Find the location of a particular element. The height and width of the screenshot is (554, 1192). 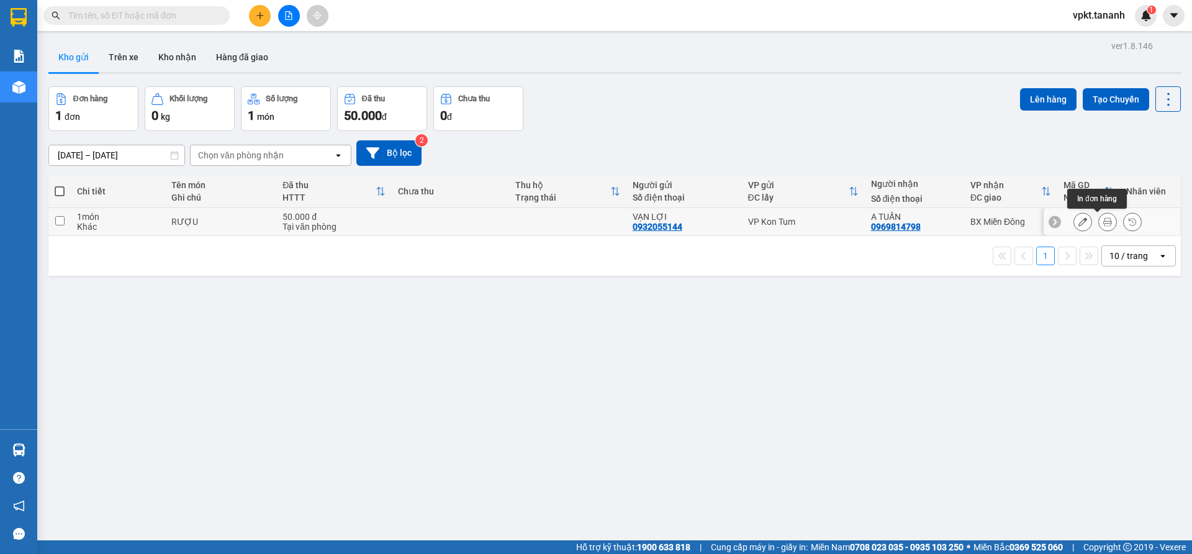

div: ĐC giao is located at coordinates (1006, 197).